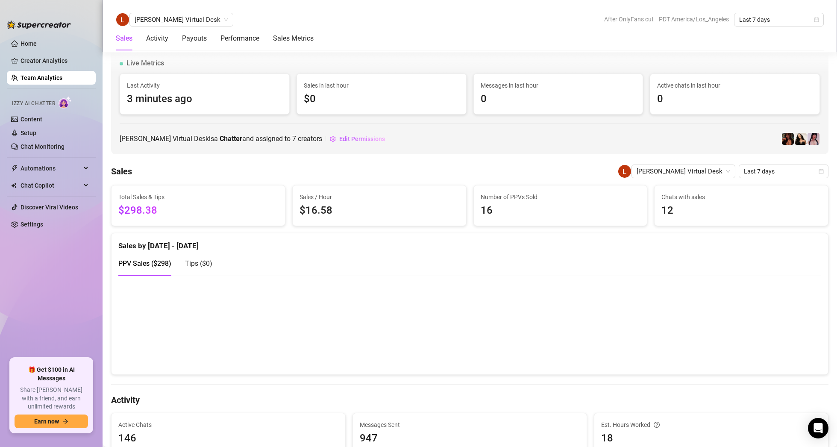  I want to click on span: $298.38, so click(198, 211).